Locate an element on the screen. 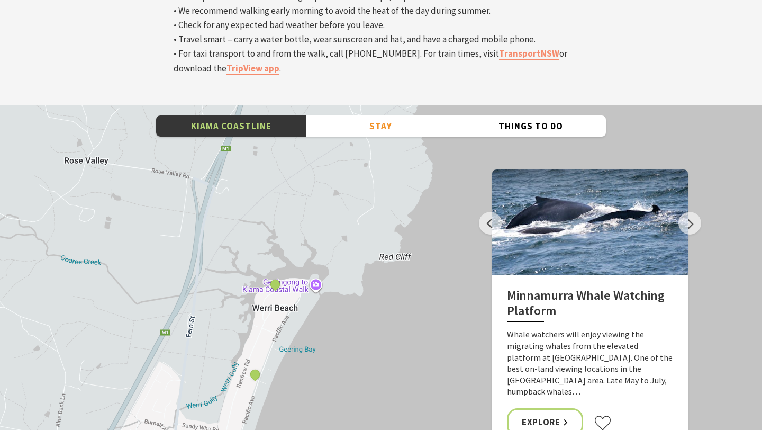 The width and height of the screenshot is (762, 430). button: Kiama Coastline is located at coordinates (231, 126).